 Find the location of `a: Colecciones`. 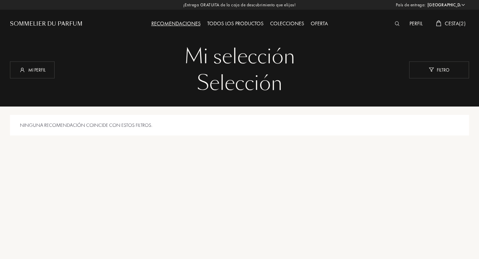

a: Colecciones is located at coordinates (287, 23).